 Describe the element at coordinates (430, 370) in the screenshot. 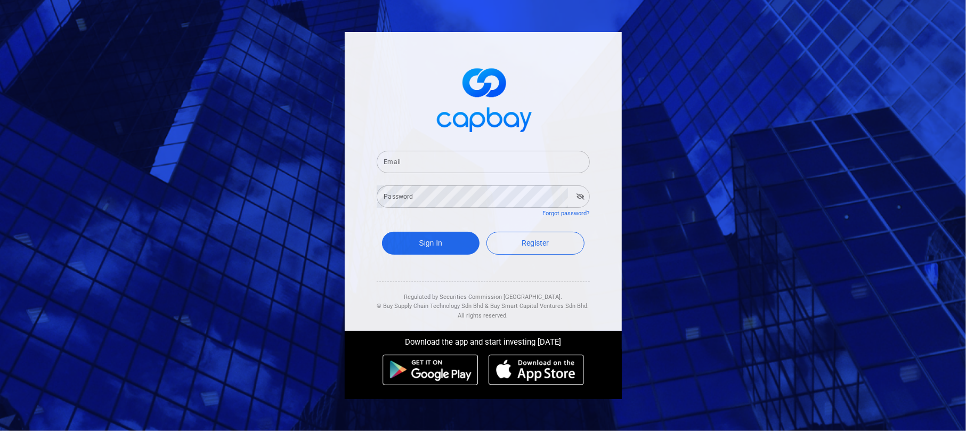

I see `img: android` at that location.